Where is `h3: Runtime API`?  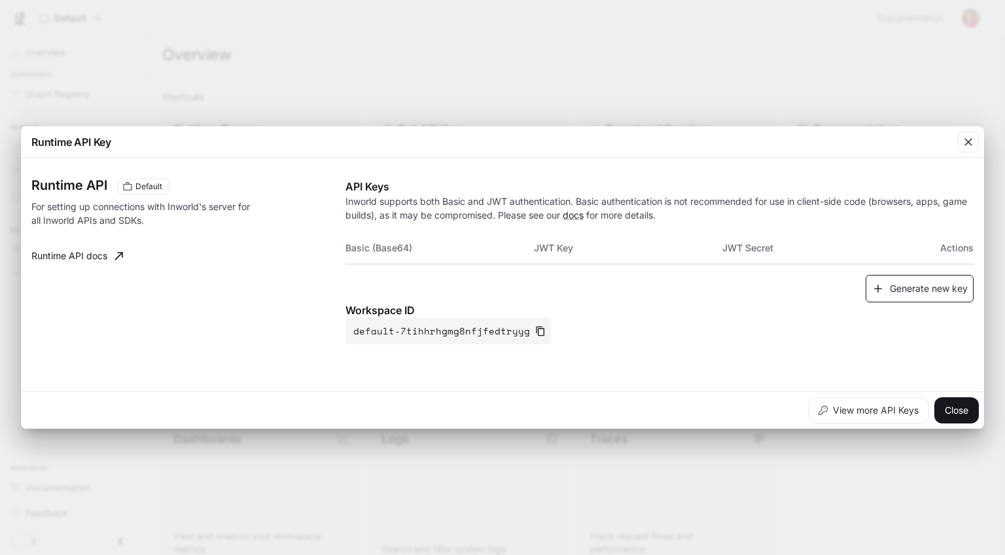 h3: Runtime API is located at coordinates (69, 185).